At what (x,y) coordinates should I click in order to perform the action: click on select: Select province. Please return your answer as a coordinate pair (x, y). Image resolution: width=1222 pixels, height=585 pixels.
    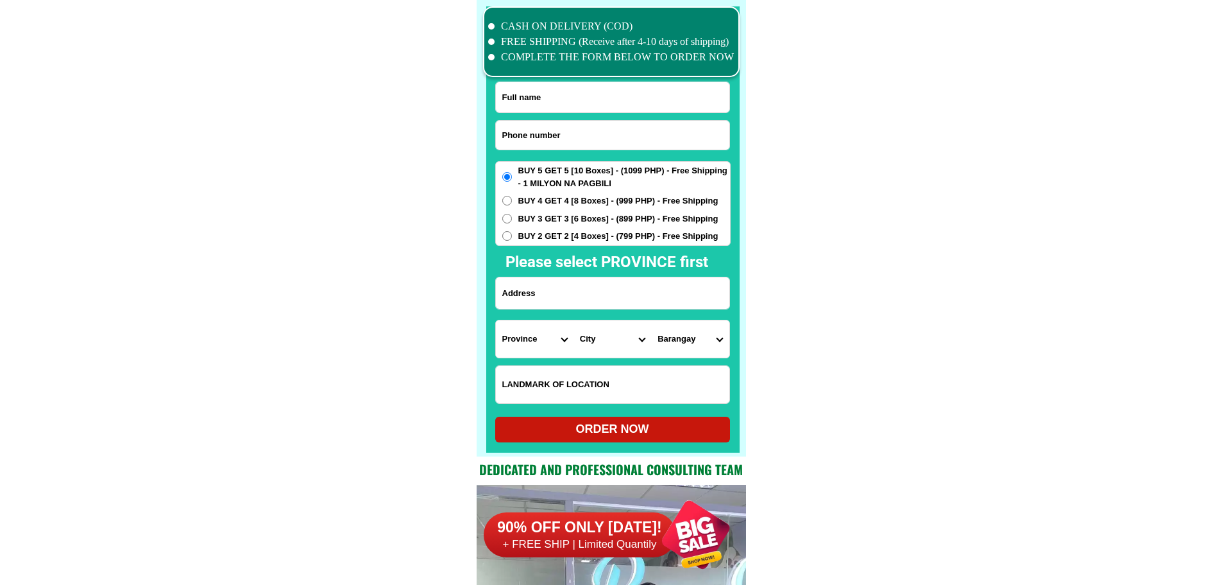
    Looking at the image, I should click on (535, 339).